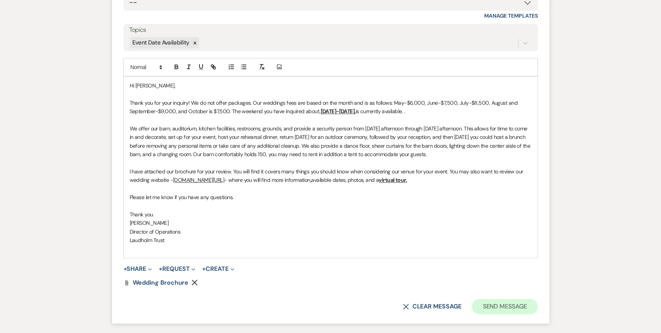 The width and height of the screenshot is (661, 333). Describe the element at coordinates (161, 282) in the screenshot. I see `span: Wedding Brochure` at that location.